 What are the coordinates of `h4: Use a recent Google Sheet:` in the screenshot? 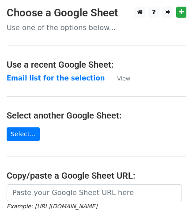 It's located at (96, 64).